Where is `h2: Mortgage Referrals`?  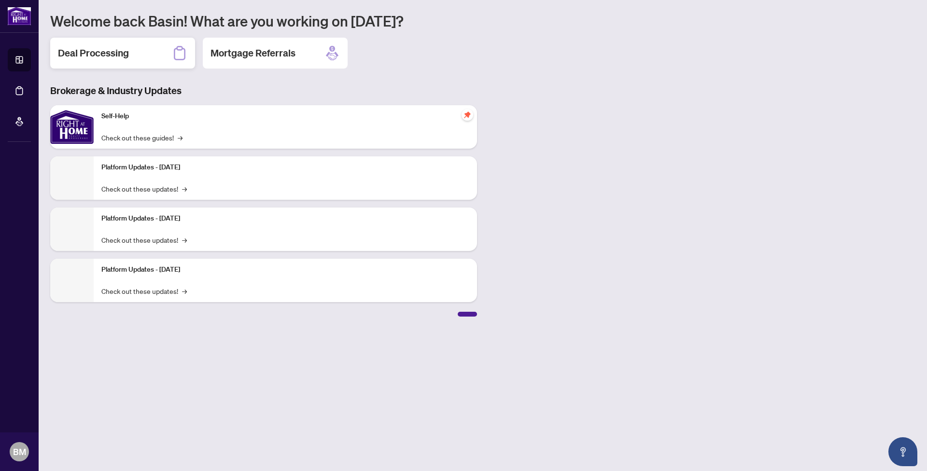
h2: Mortgage Referrals is located at coordinates (253, 53).